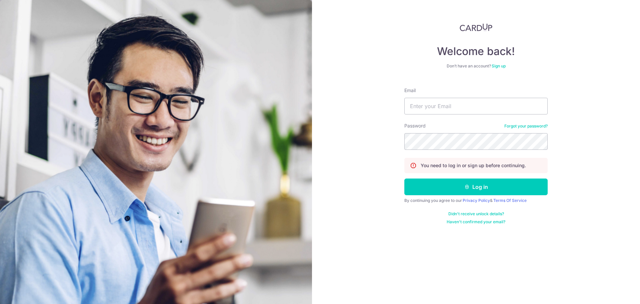 This screenshot has width=640, height=304. I want to click on label: Password, so click(415, 126).